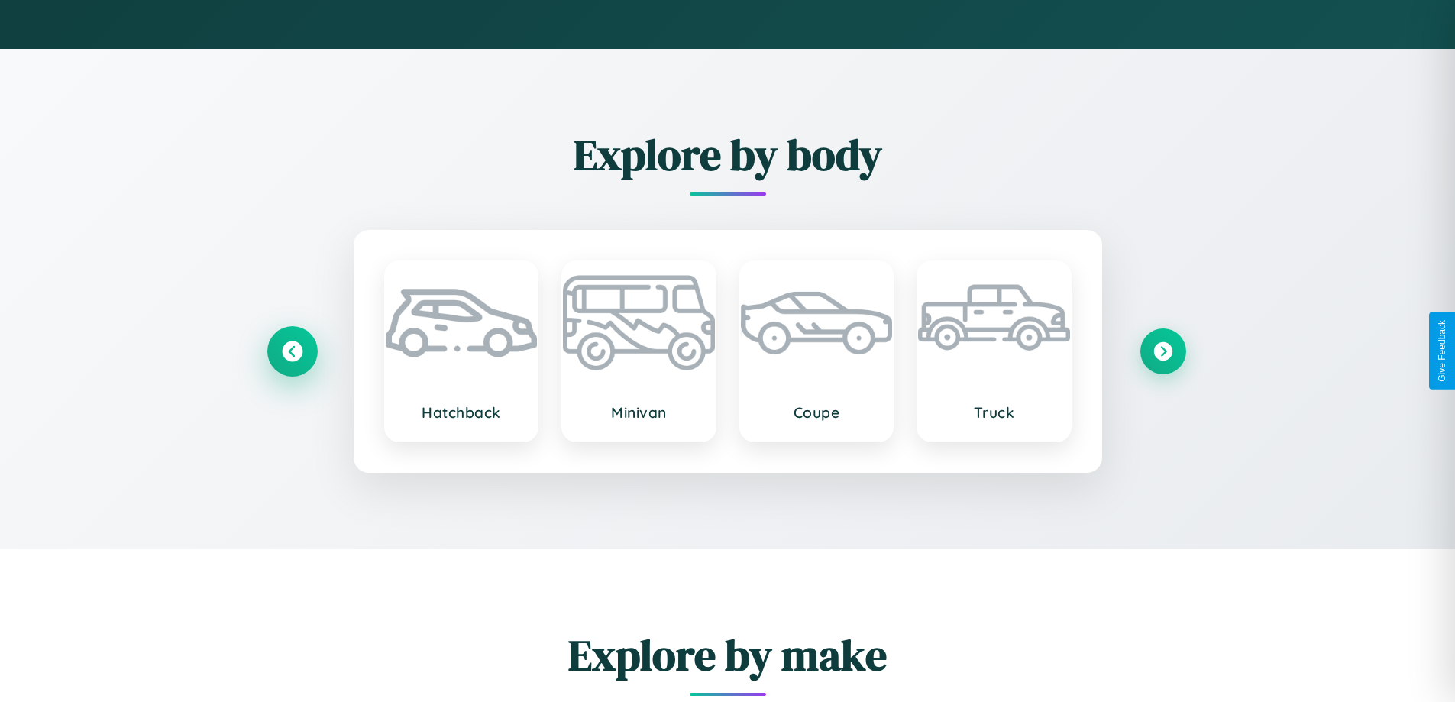 The image size is (1455, 702). Describe the element at coordinates (817, 413) in the screenshot. I see `h3: Coupe` at that location.